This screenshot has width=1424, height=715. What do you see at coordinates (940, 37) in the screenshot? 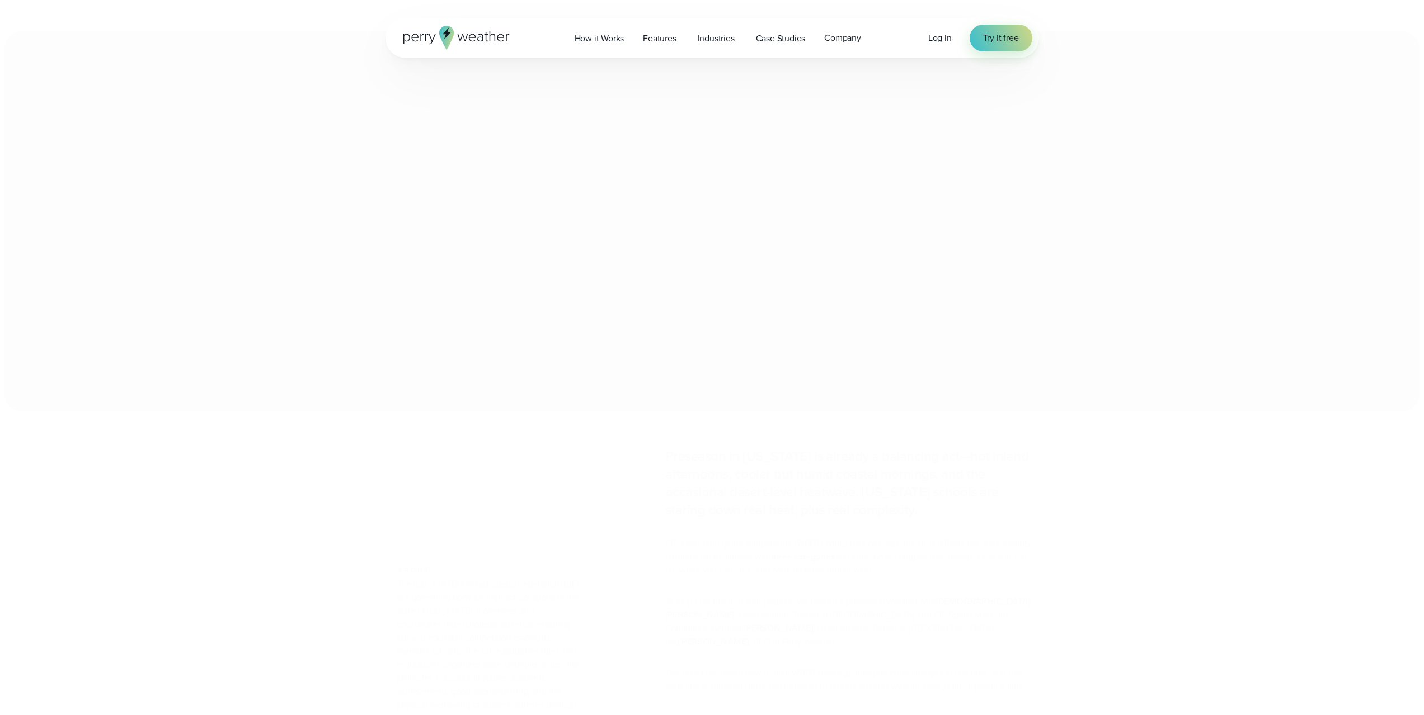
I see `span: Log in` at bounding box center [940, 37].